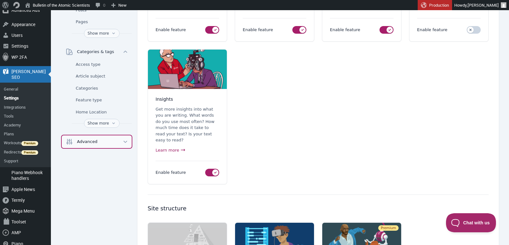 The image size is (509, 245). I want to click on span: Article subject, so click(90, 76).